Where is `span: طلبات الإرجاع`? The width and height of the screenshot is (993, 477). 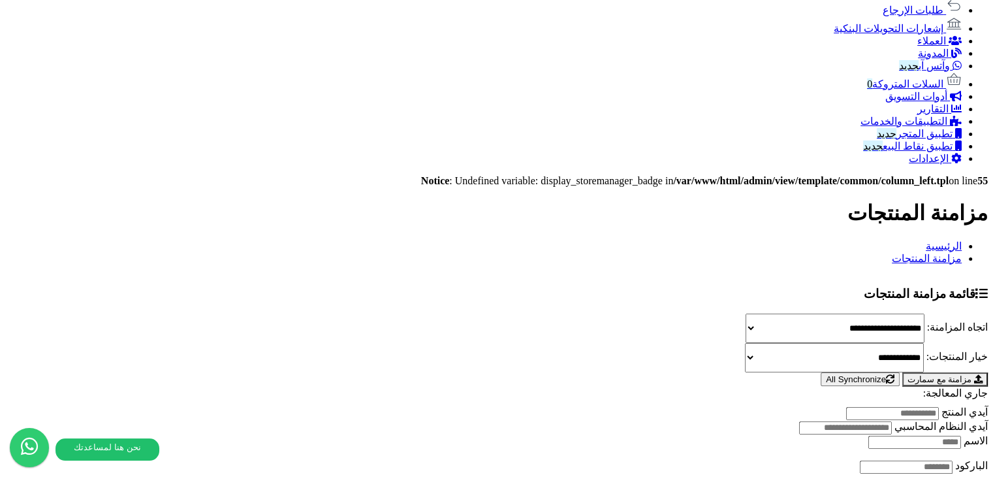 span: طلبات الإرجاع is located at coordinates (913, 10).